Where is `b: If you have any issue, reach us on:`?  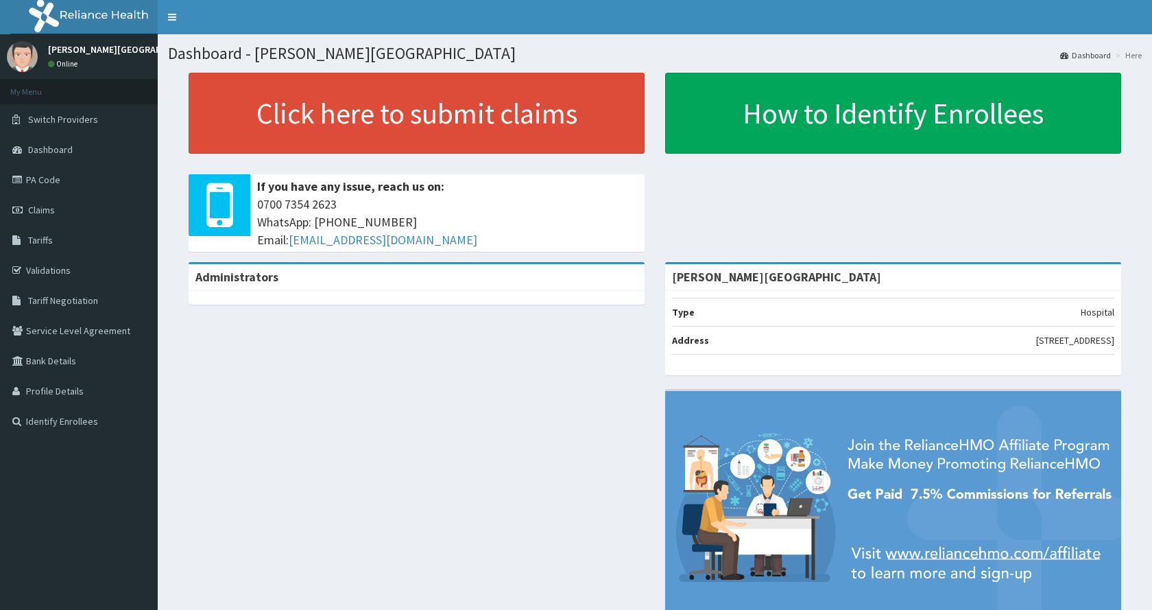 b: If you have any issue, reach us on: is located at coordinates (351, 186).